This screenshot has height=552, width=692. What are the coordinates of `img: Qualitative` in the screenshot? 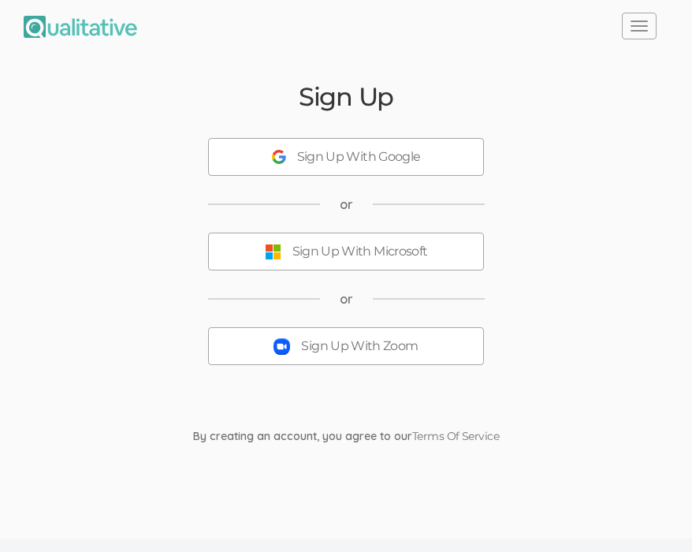 It's located at (80, 27).